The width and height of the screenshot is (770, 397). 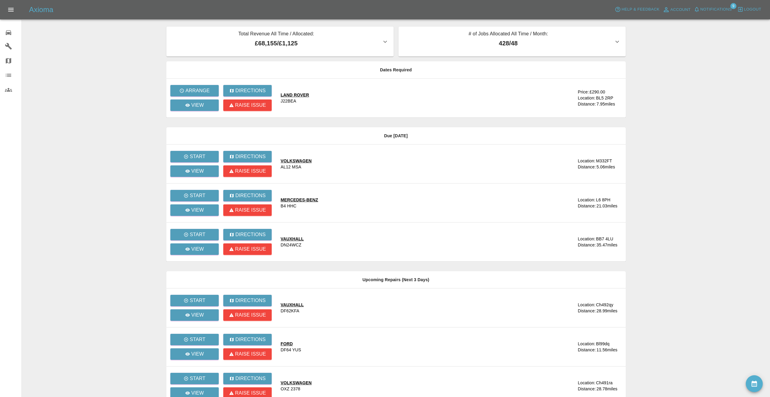 I want to click on div: LAND ROVER, so click(x=295, y=95).